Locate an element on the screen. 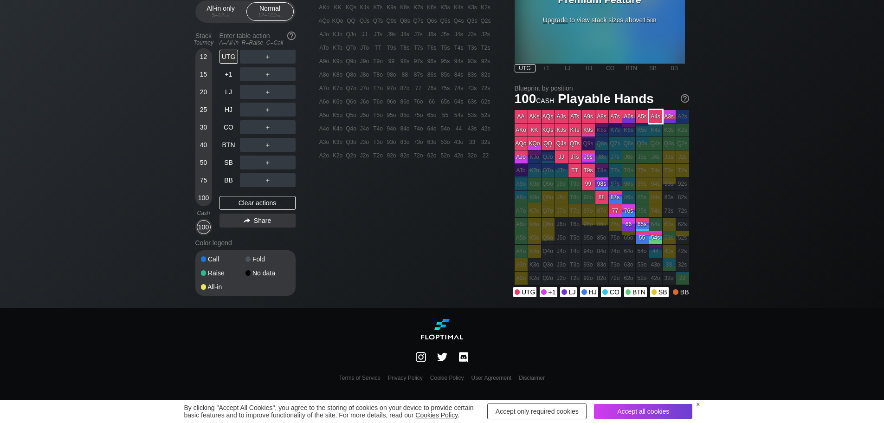  div: Q4o is located at coordinates (351, 129).